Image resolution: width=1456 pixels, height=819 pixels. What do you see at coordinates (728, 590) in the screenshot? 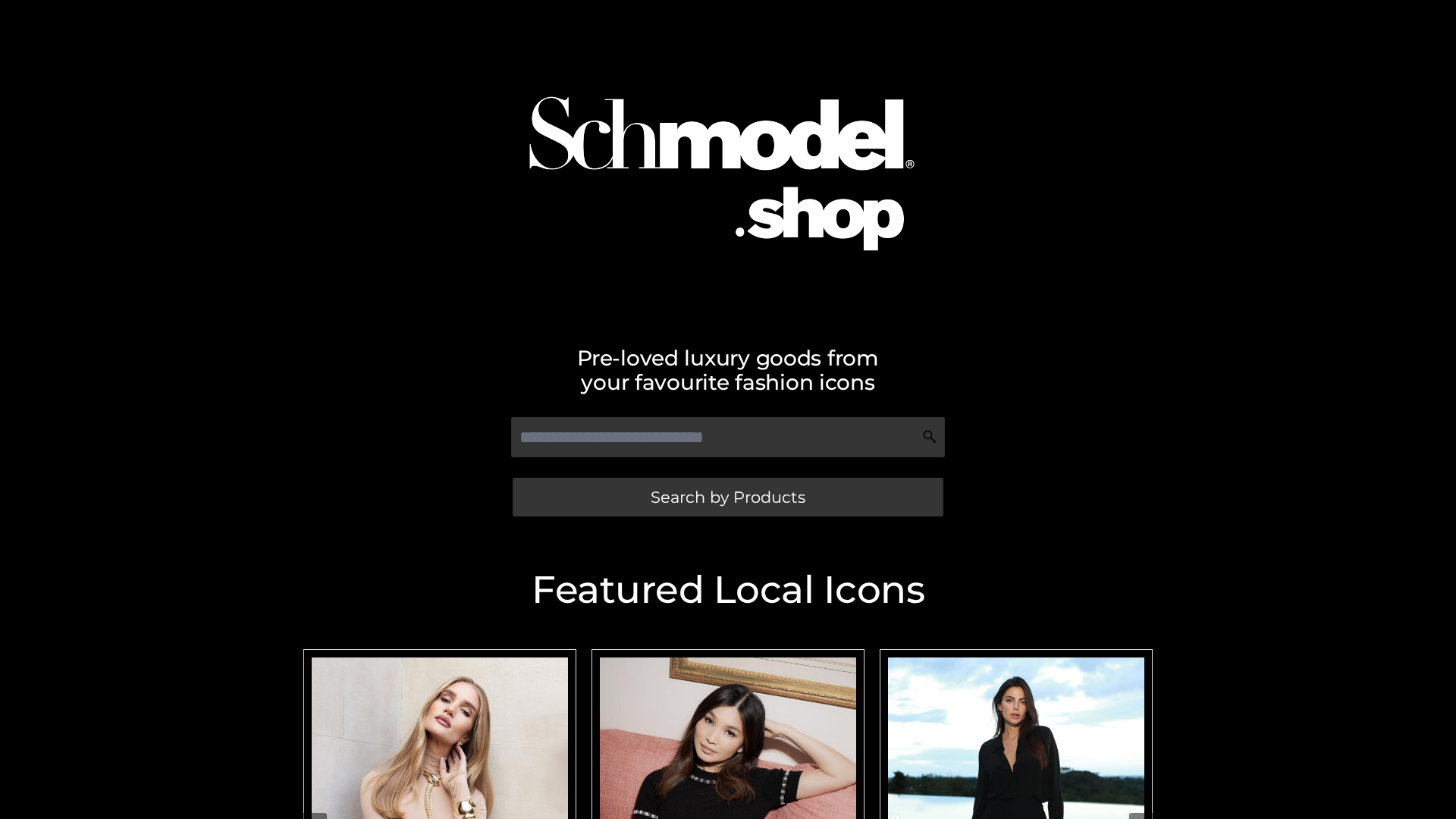
I see `h2: Featured Local Icons​` at bounding box center [728, 590].